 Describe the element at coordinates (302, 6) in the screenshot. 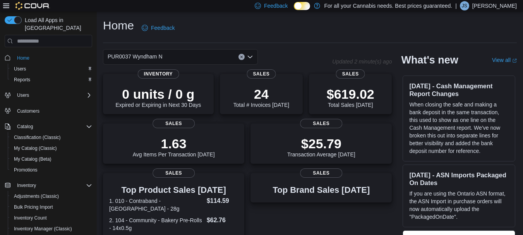

I see `input: Dark Mode` at that location.